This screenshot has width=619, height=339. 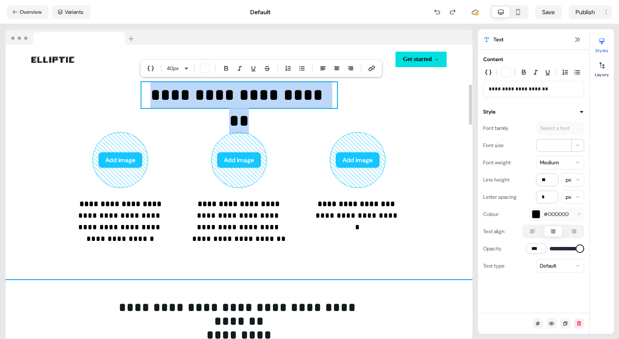 What do you see at coordinates (133, 59) in the screenshot?
I see `div: Image` at bounding box center [133, 59].